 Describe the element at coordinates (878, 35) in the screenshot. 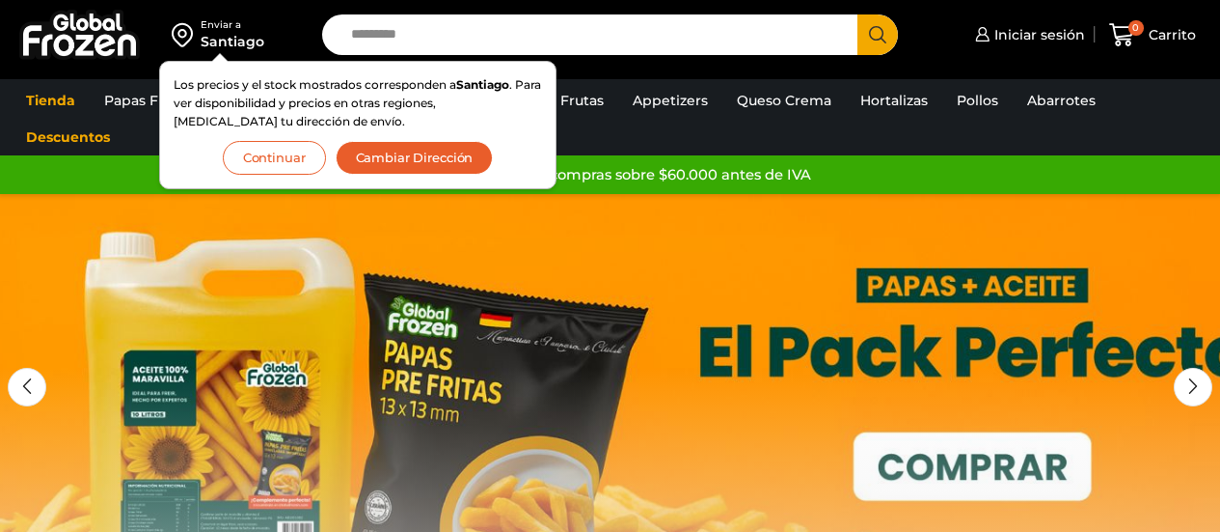

I see `button: Search button` at that location.